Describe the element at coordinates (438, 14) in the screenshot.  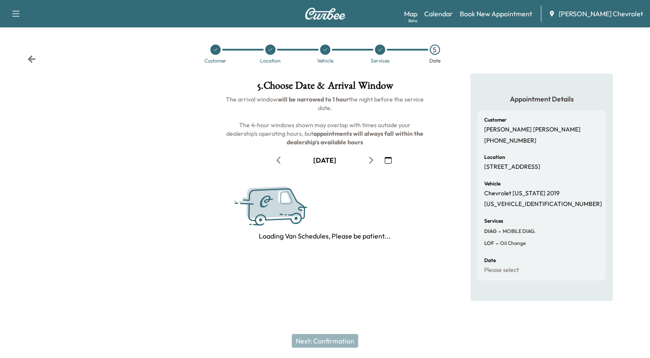
I see `a: Calendar` at that location.